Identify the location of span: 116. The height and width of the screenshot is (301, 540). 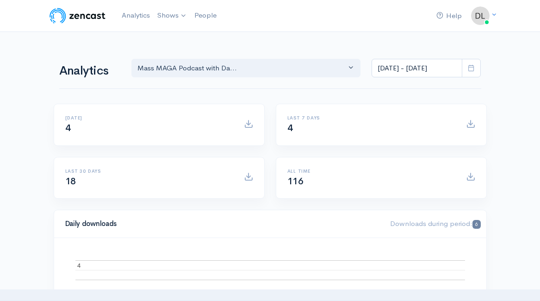
(295, 181).